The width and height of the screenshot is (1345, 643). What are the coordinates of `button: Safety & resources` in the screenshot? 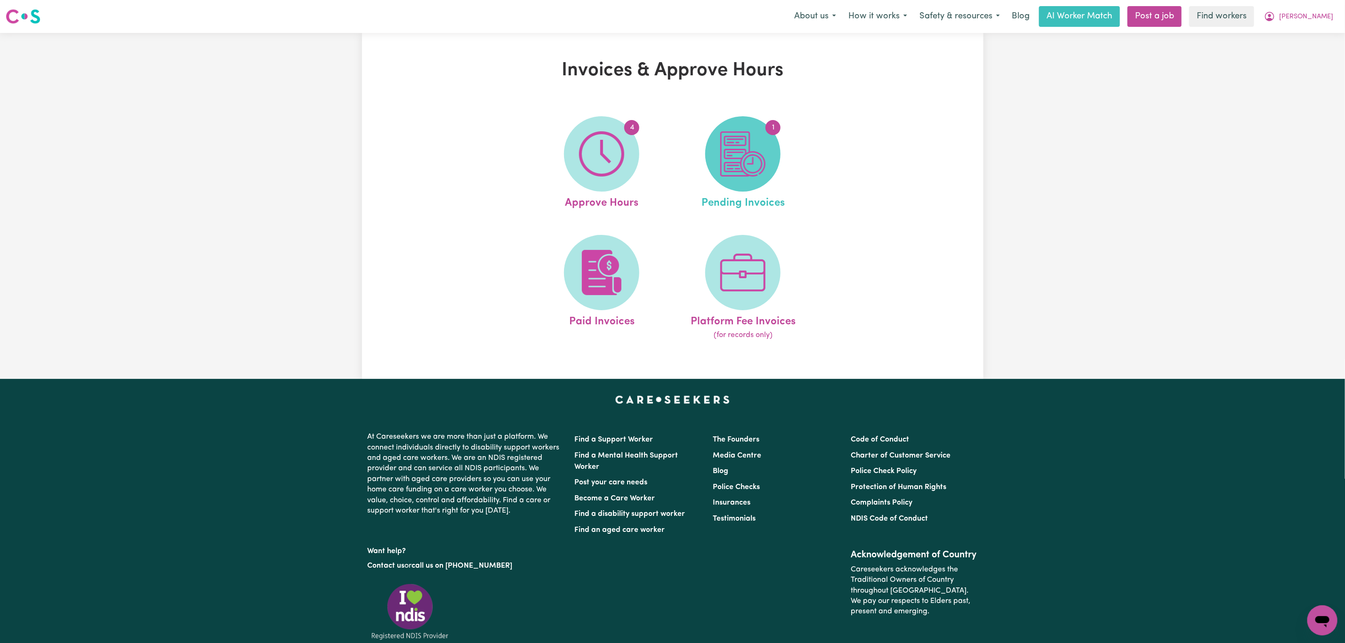 It's located at (960, 16).